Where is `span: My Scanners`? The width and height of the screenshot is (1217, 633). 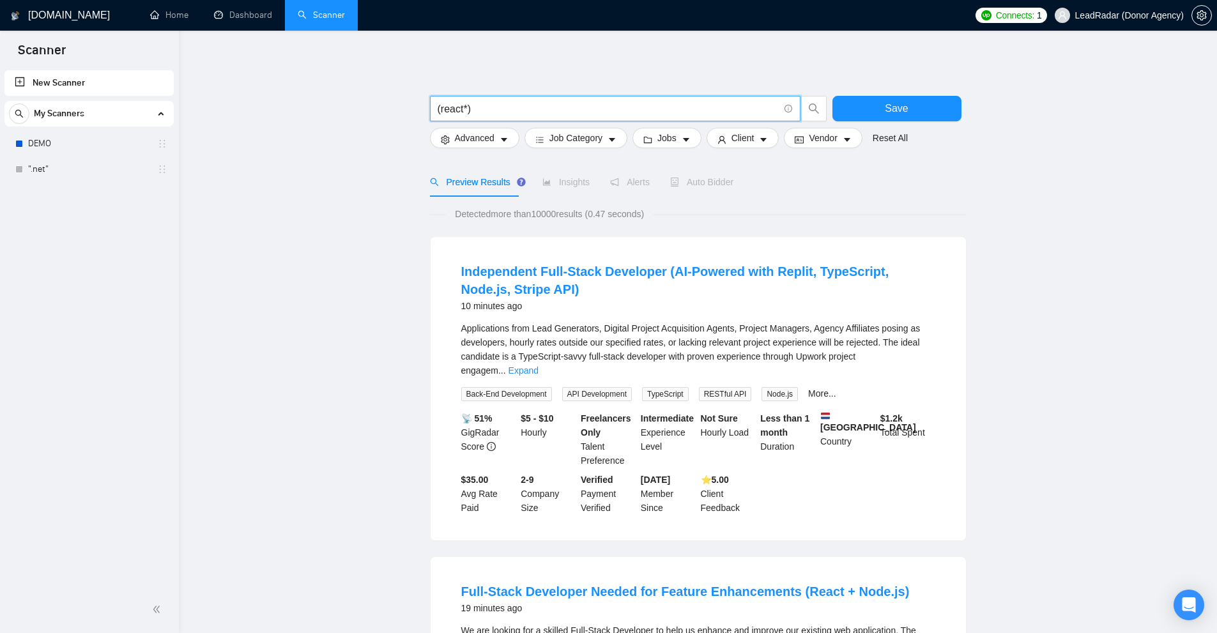
span: My Scanners is located at coordinates (59, 114).